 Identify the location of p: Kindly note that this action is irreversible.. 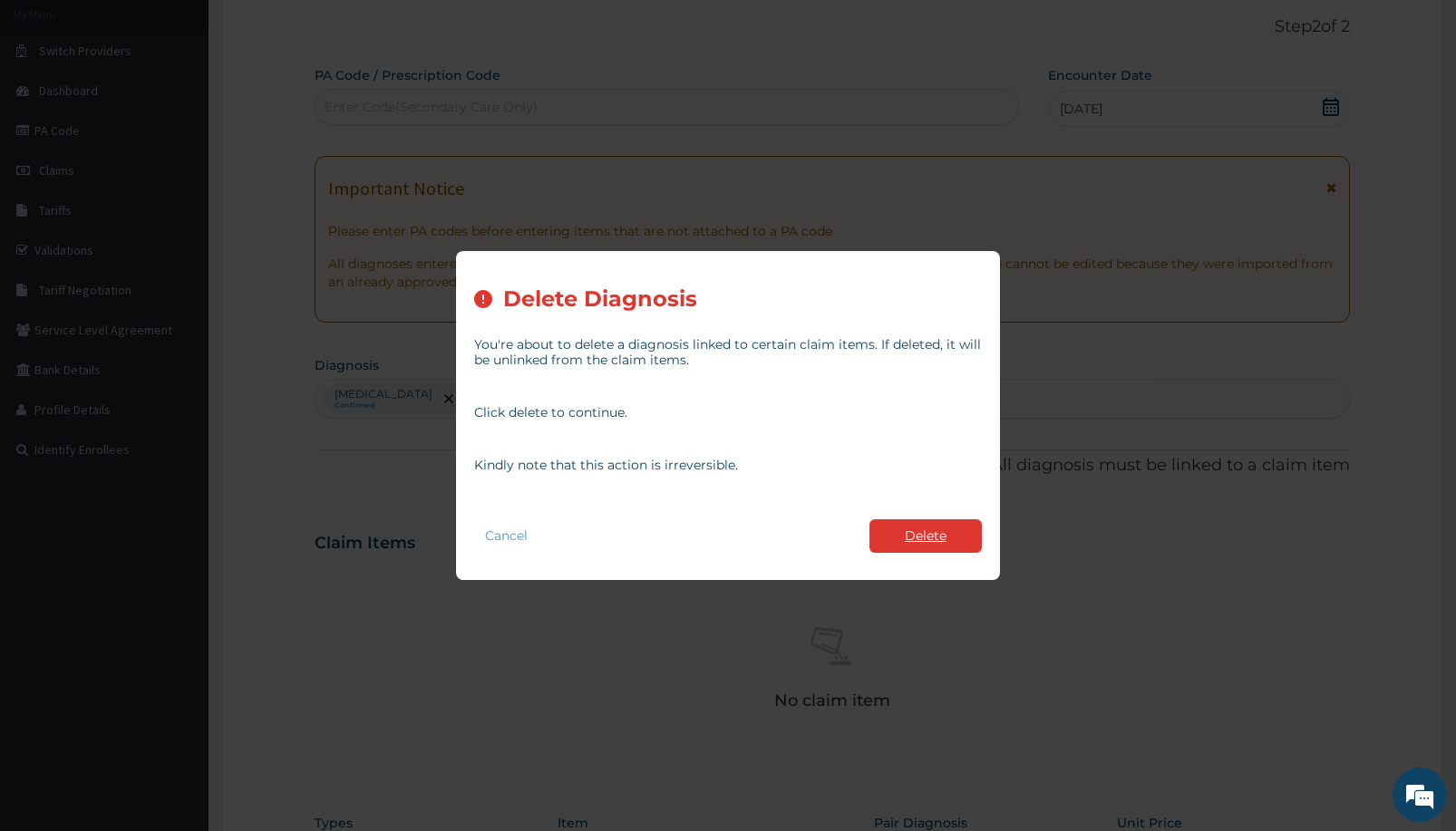
(728, 465).